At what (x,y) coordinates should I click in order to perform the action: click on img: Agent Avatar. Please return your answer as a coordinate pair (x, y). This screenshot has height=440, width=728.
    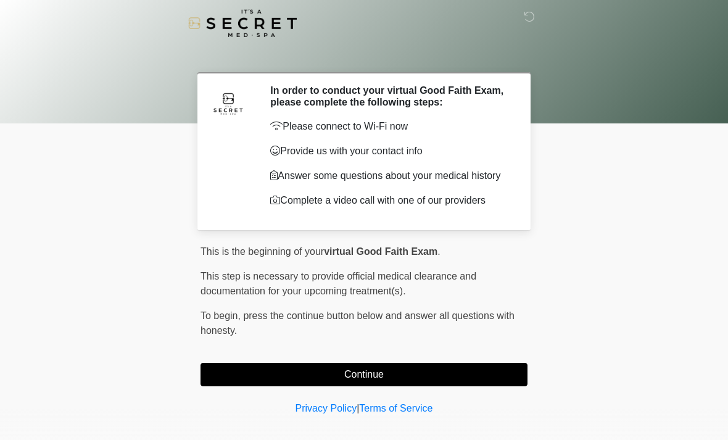
    Looking at the image, I should click on (228, 103).